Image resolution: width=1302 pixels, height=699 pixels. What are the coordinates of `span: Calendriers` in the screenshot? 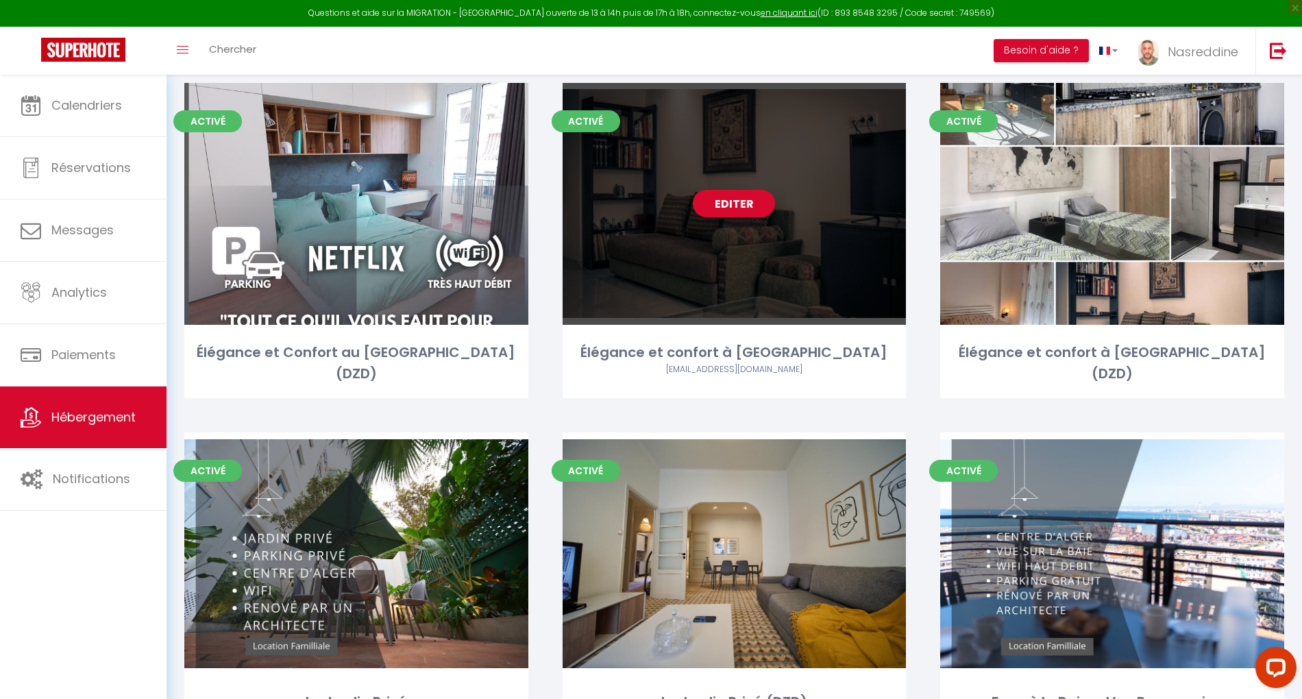 It's located at (86, 105).